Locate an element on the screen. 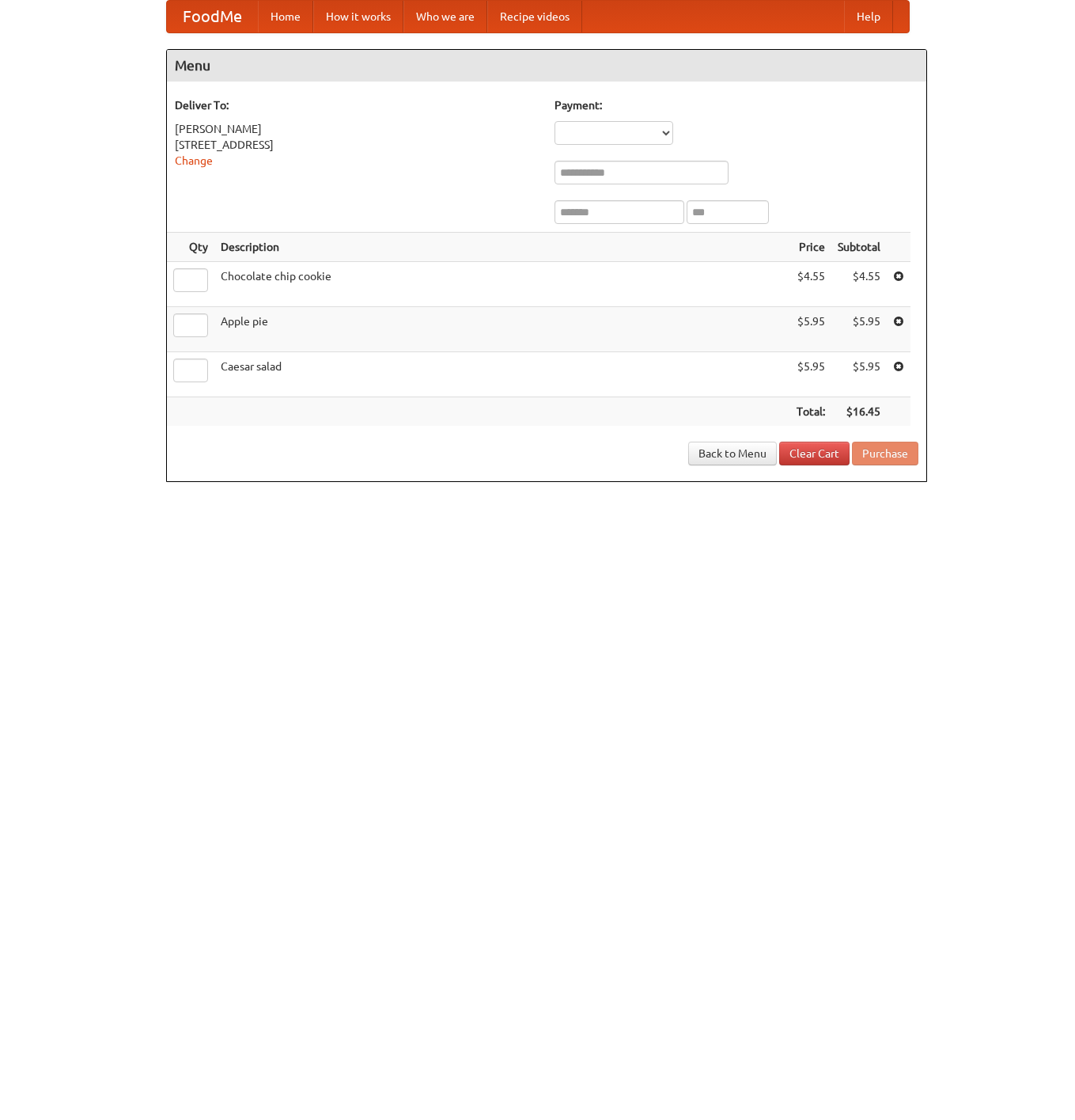  button: Purchase is located at coordinates (885, 454).